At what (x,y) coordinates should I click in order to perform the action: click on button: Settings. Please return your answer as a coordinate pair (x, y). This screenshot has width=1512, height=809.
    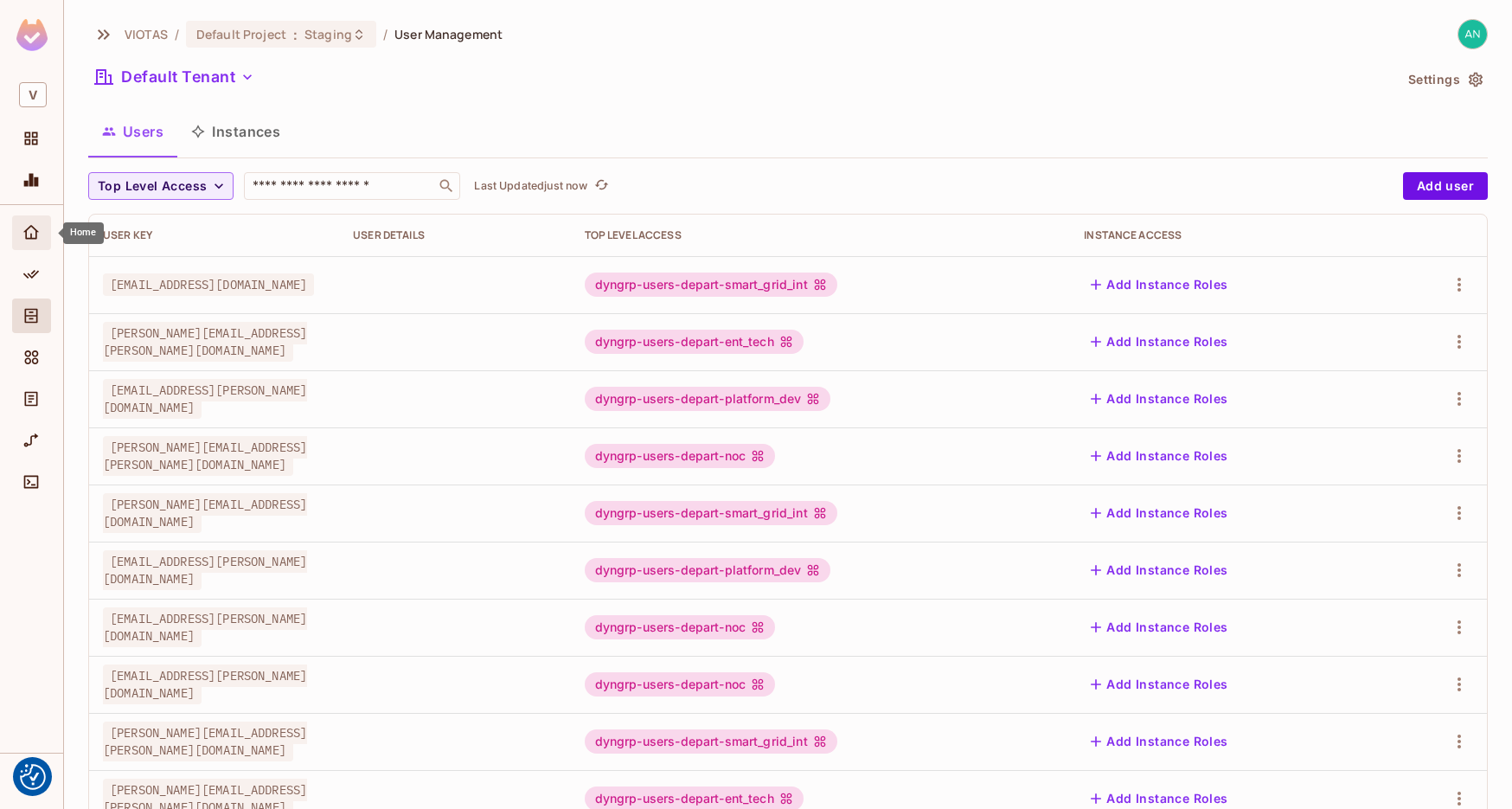
    Looking at the image, I should click on (1445, 80).